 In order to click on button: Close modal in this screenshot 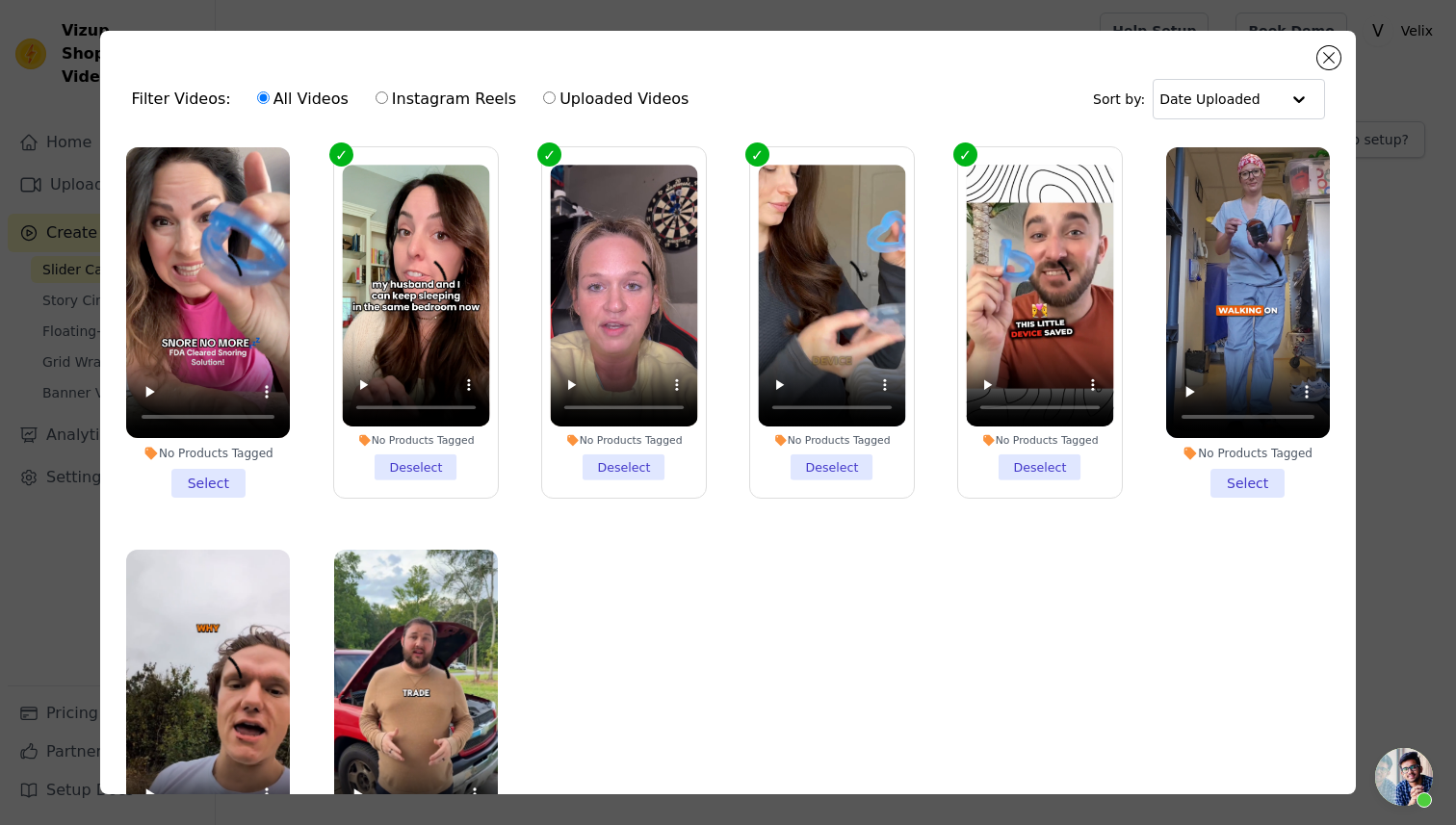, I will do `click(1329, 58)`.